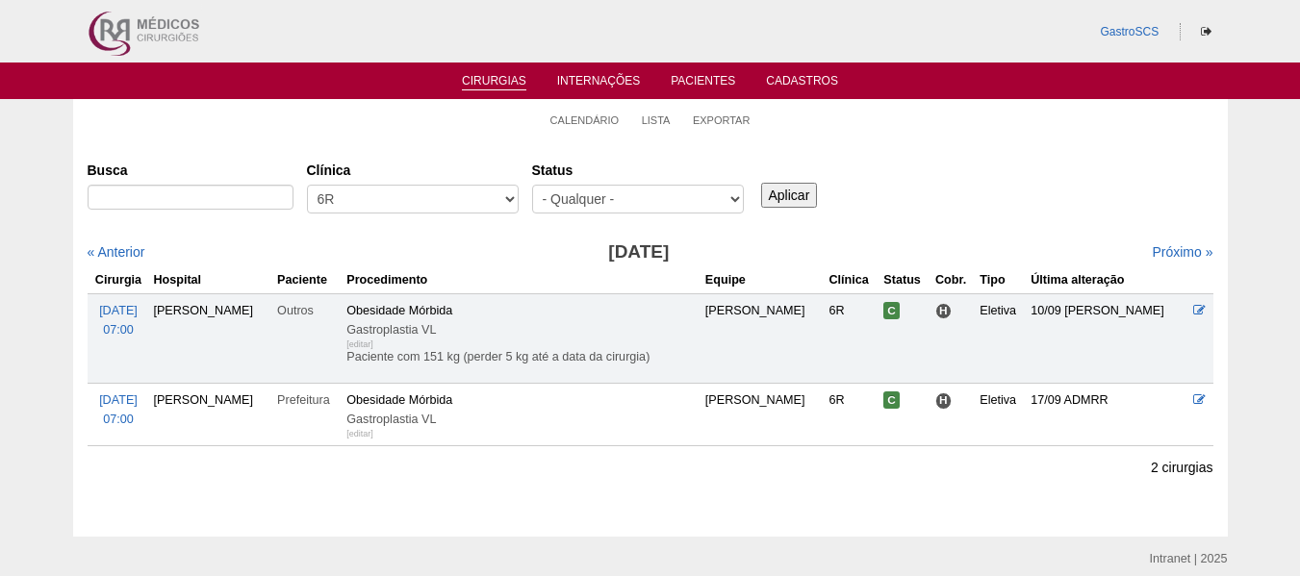 Image resolution: width=1300 pixels, height=576 pixels. What do you see at coordinates (116, 252) in the screenshot?
I see `a: « Anterior` at bounding box center [116, 252].